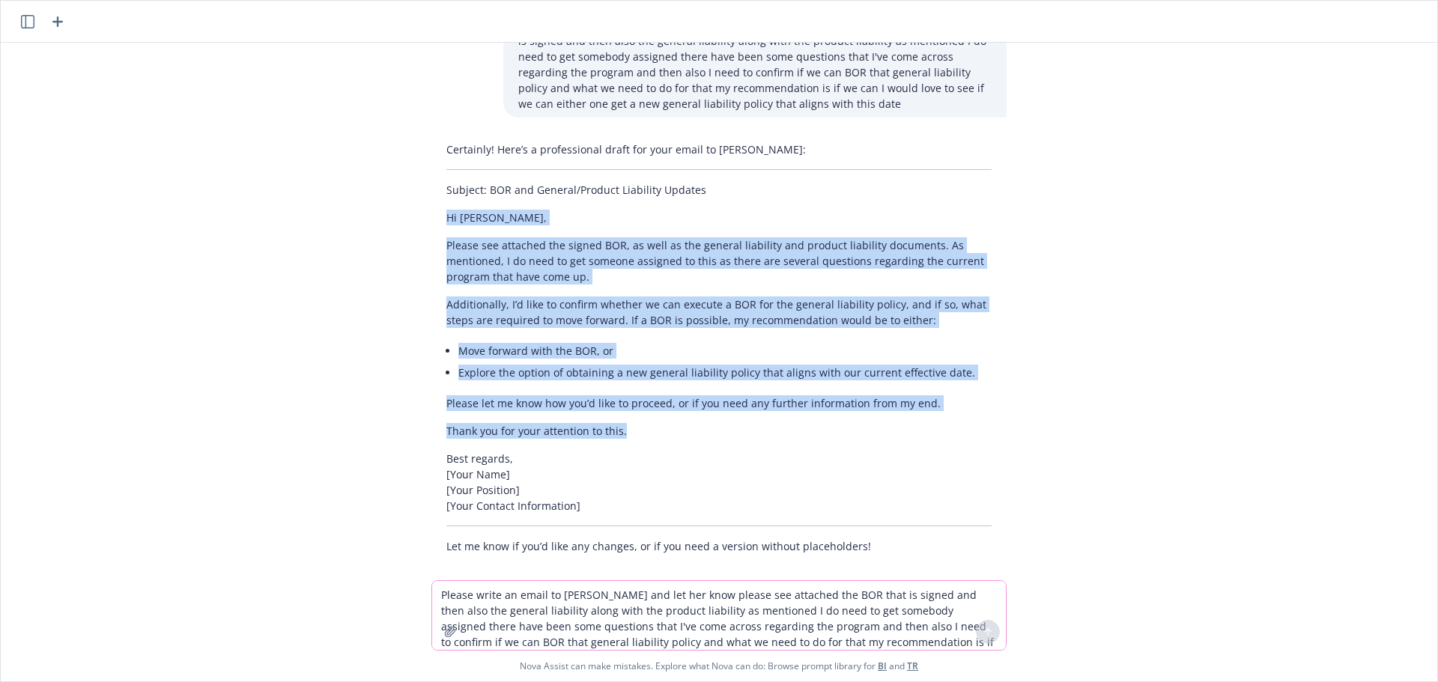  I want to click on p: Please let me know how you’d like to proceed, or if you need any further information from my end., so click(719, 403).